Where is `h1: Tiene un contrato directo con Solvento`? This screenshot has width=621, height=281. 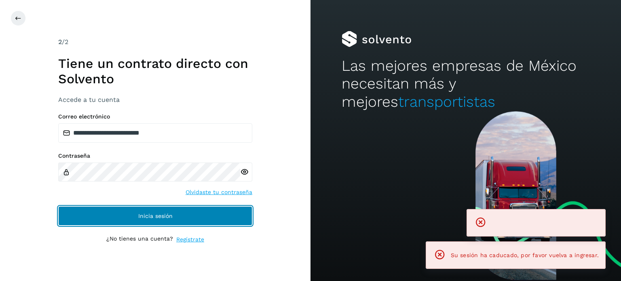
h1: Tiene un contrato directo con Solvento is located at coordinates (155, 71).